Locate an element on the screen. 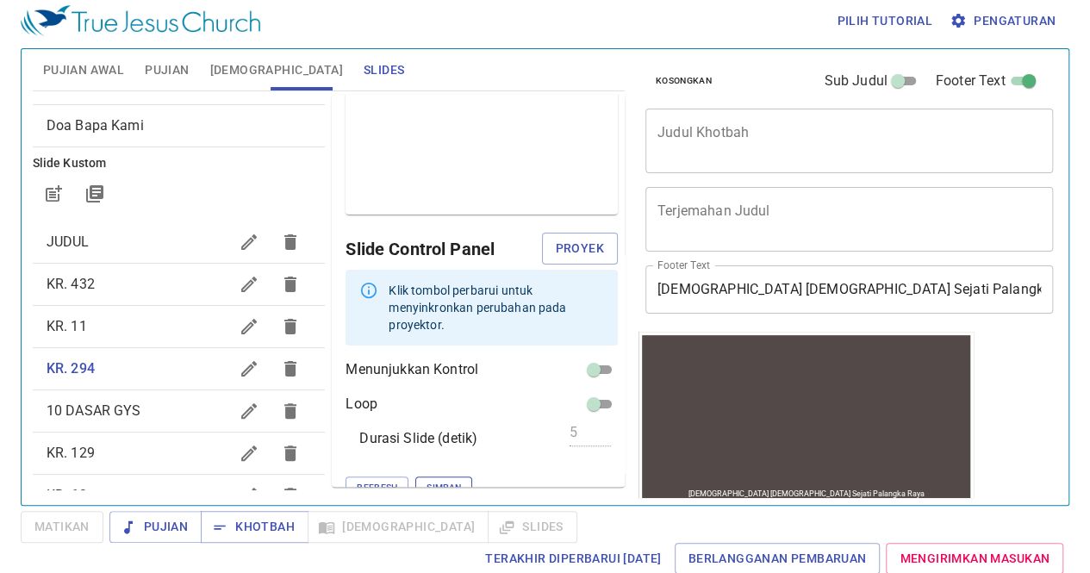 This screenshot has width=1090, height=573. span: Refresh is located at coordinates (377, 488).